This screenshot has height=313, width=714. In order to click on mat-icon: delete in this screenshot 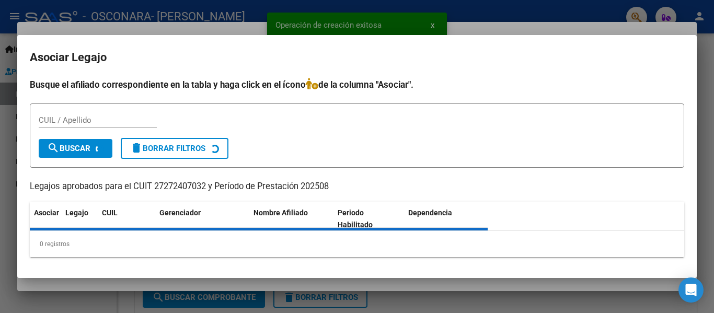, I will do `click(136, 148)`.